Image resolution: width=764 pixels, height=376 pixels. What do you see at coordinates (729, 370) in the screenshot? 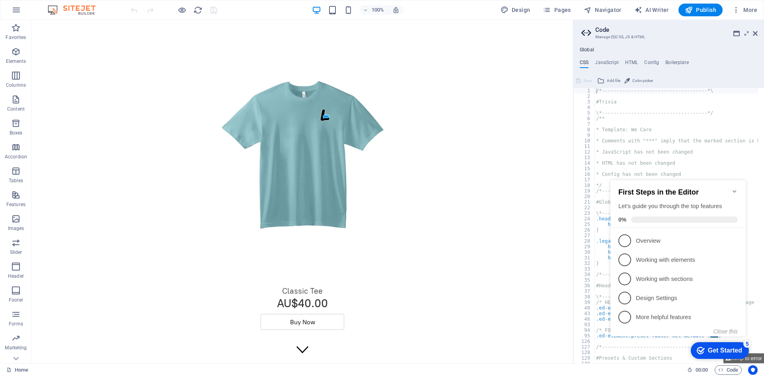
I see `button: Code` at bounding box center [729, 370].